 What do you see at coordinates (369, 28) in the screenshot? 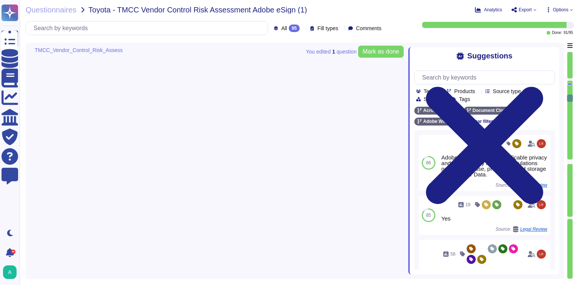
I see `span: Comments` at bounding box center [369, 28].